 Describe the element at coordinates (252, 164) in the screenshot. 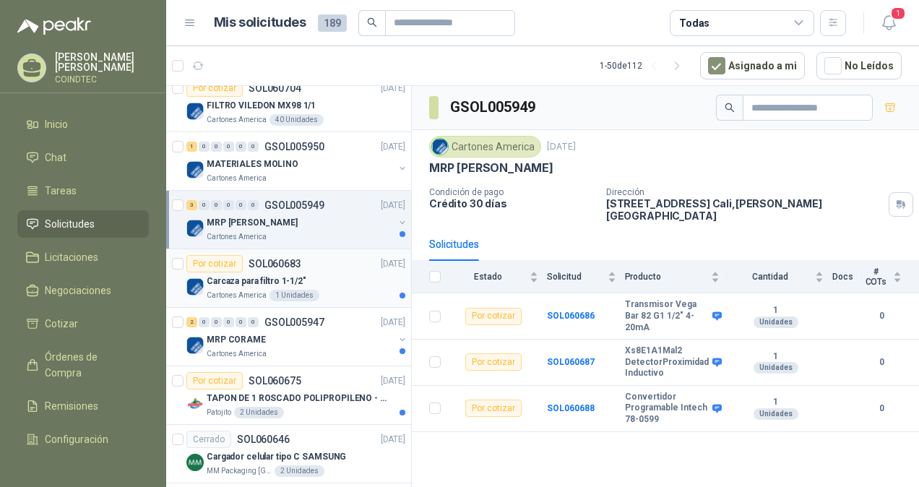

I see `p: MATERIALES MOLINO` at that location.